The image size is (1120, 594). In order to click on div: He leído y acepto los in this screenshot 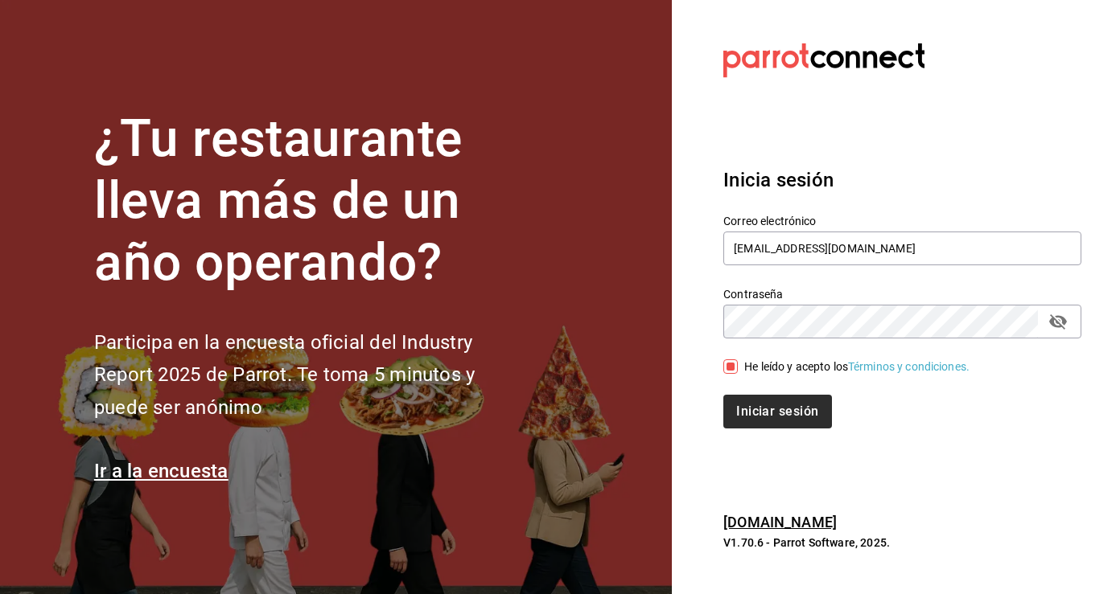, I will do `click(857, 367)`.